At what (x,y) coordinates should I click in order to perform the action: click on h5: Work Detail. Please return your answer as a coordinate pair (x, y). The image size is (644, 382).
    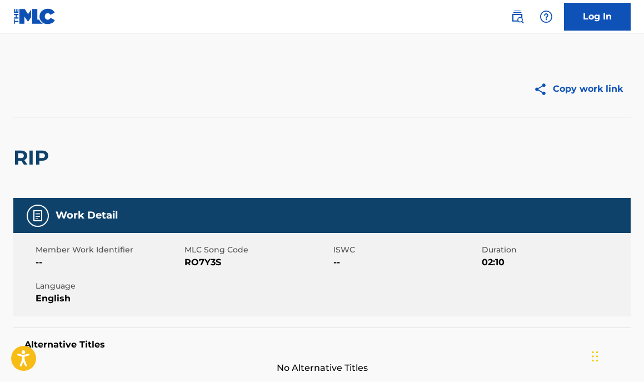
    Looking at the image, I should click on (87, 215).